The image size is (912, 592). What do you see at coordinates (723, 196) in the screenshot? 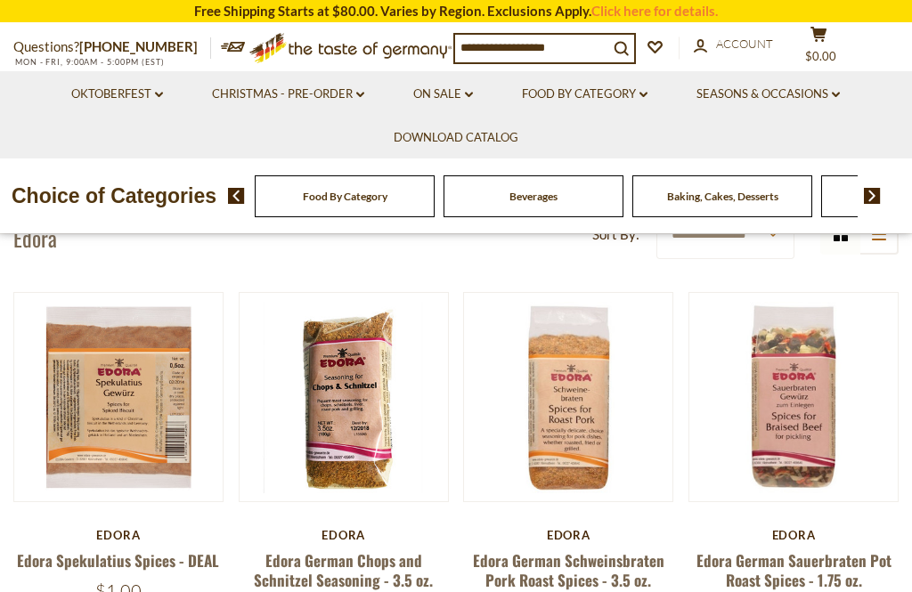
I see `a: Baking, Cakes, Desserts` at bounding box center [723, 196].